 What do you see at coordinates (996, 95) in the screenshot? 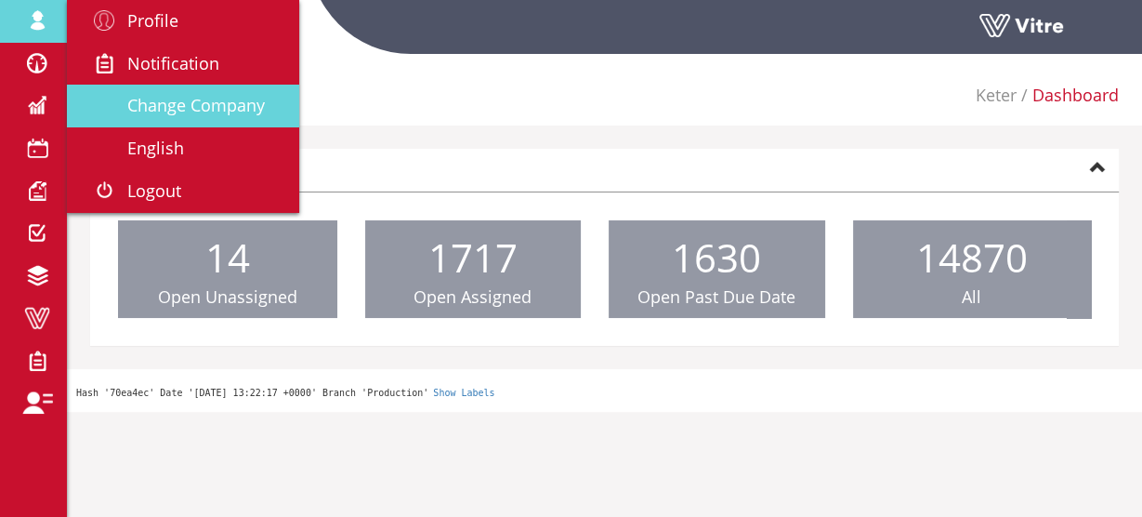
I see `a: Keter` at bounding box center [996, 95].